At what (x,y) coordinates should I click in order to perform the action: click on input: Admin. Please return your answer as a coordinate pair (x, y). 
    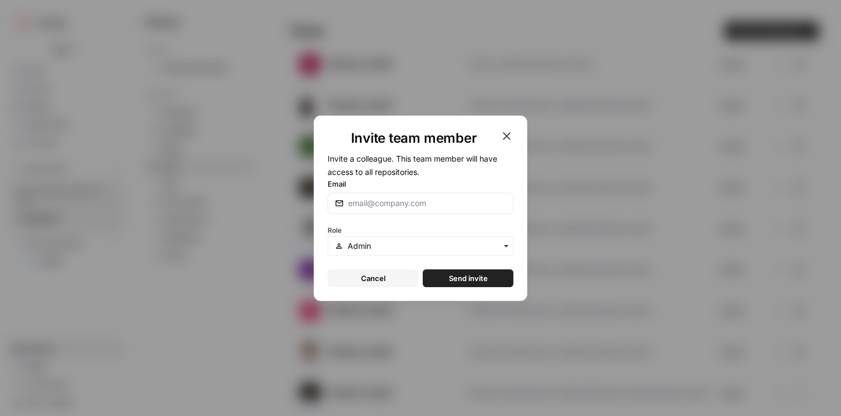
    Looking at the image, I should click on (426, 246).